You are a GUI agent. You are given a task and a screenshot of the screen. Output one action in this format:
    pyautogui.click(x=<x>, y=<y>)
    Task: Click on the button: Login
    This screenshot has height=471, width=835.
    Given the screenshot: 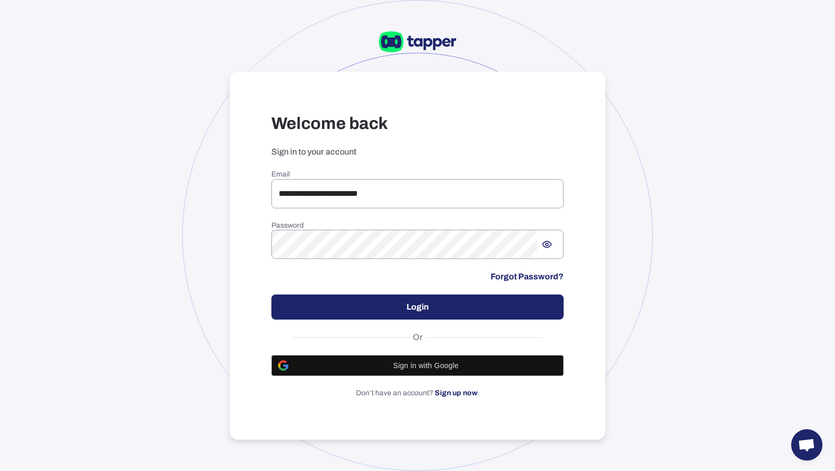 What is the action you would take?
    pyautogui.click(x=418, y=307)
    